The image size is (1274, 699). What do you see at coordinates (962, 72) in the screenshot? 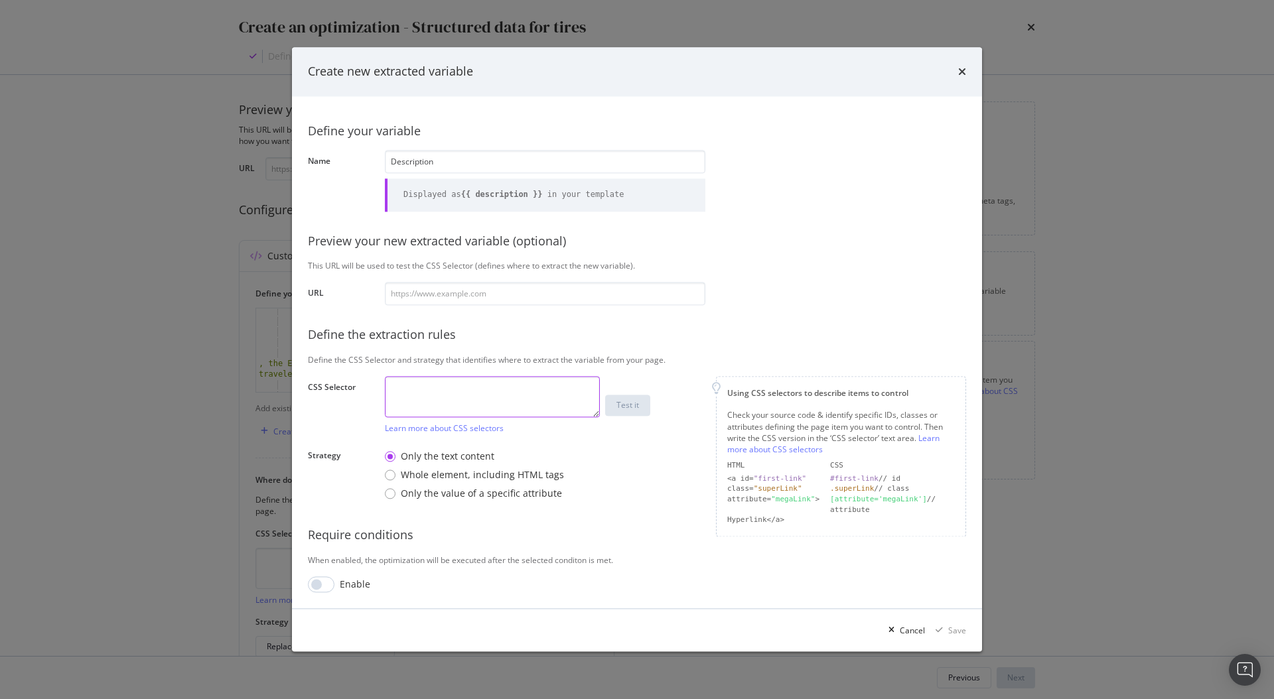
I see `div: times` at bounding box center [962, 72].